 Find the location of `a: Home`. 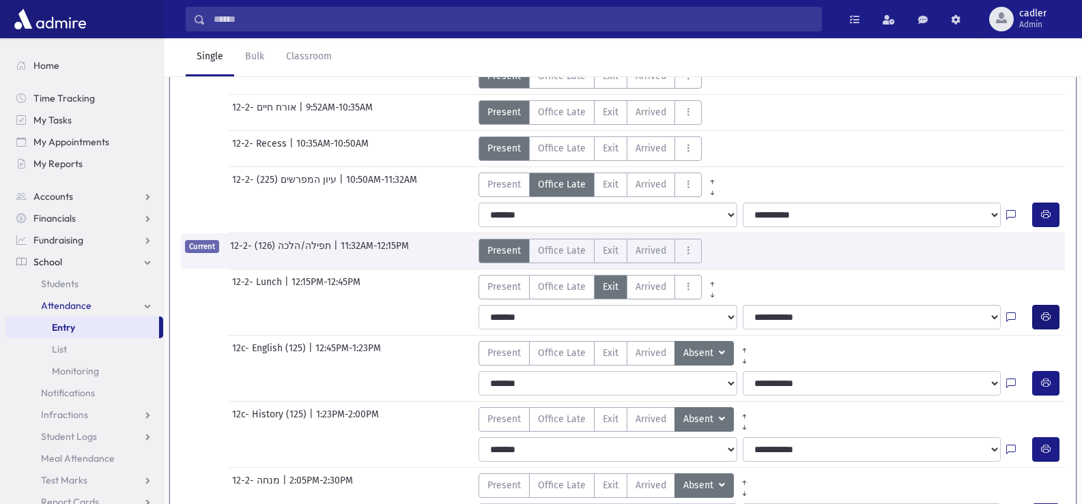

a: Home is located at coordinates (84, 66).